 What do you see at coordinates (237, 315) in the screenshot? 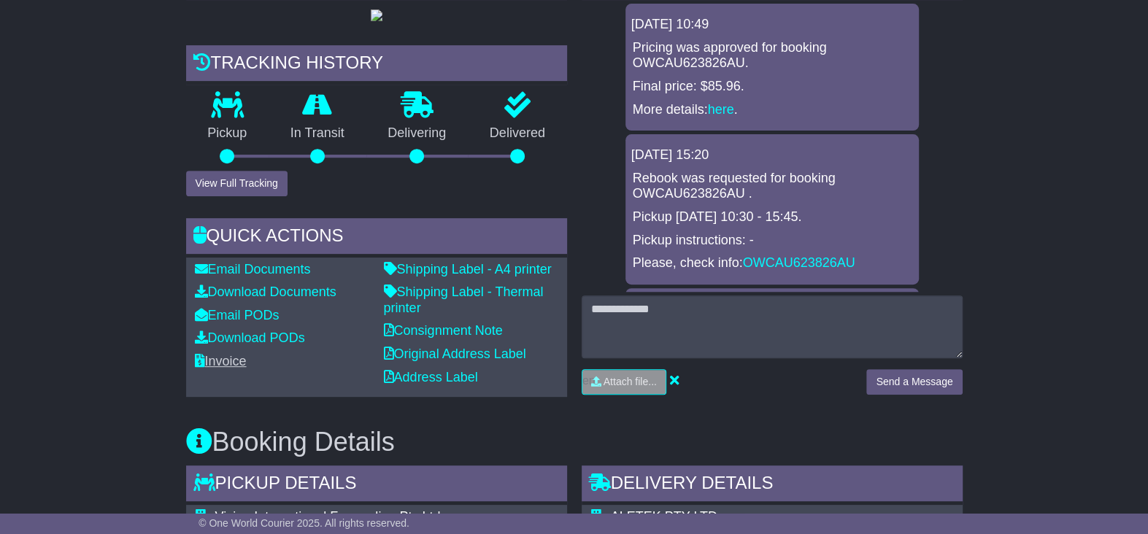
I see `a: Email PODs` at bounding box center [237, 315].